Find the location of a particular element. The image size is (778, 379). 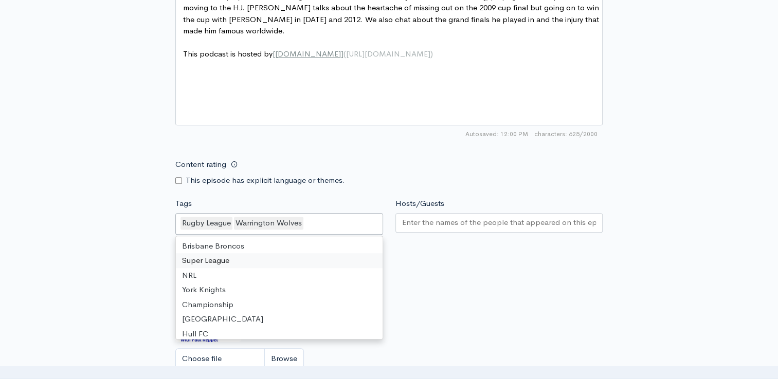

small: If no artwork is selected your default podcast artwork will be used is located at coordinates (389, 268).